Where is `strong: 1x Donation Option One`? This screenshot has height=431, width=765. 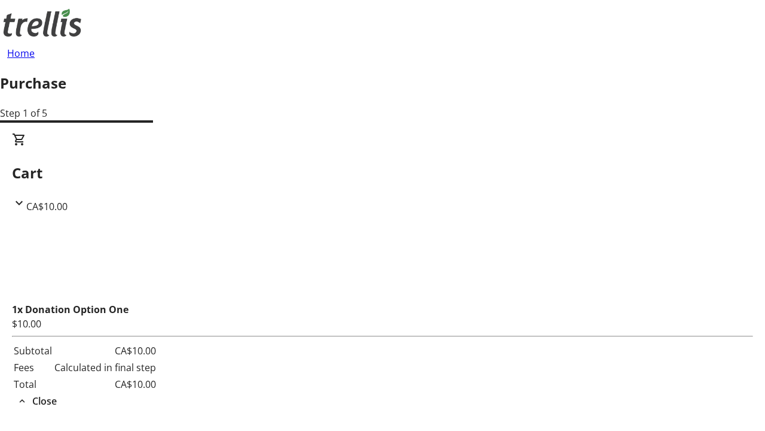 strong: 1x Donation Option One is located at coordinates (70, 309).